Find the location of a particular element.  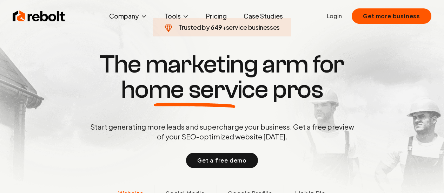

span: service businesses is located at coordinates (253, 27).